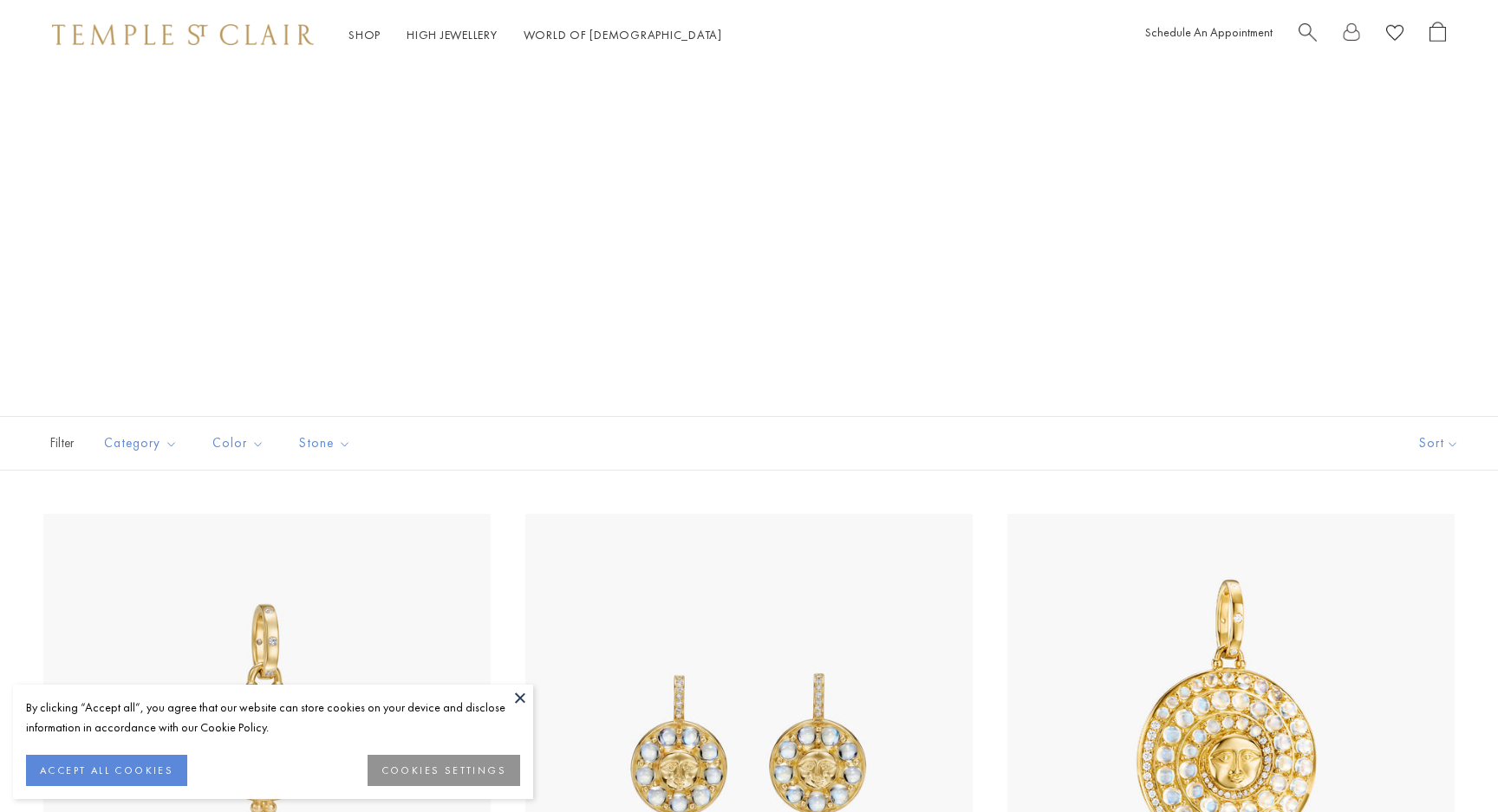  Describe the element at coordinates (1439, 442) in the screenshot. I see `button: Show sort by` at that location.